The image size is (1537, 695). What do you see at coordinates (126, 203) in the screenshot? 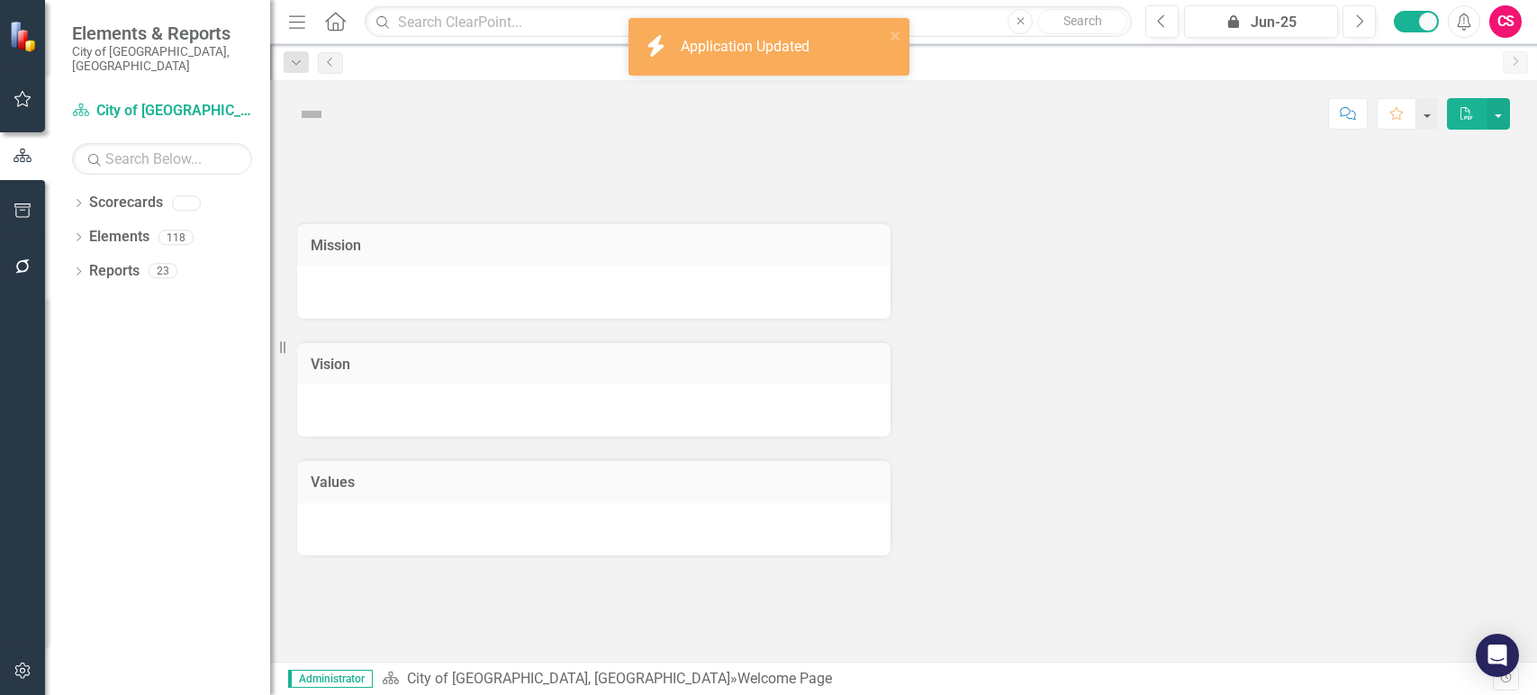
I see `a: Scorecards` at bounding box center [126, 203].